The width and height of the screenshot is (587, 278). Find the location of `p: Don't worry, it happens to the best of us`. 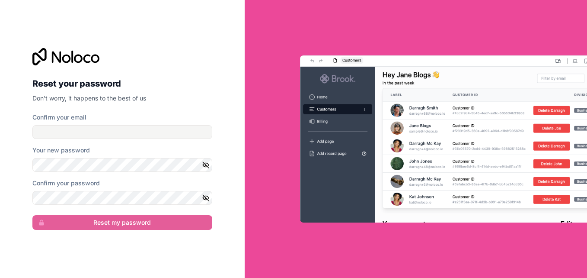

p: Don't worry, it happens to the best of us is located at coordinates (122, 98).